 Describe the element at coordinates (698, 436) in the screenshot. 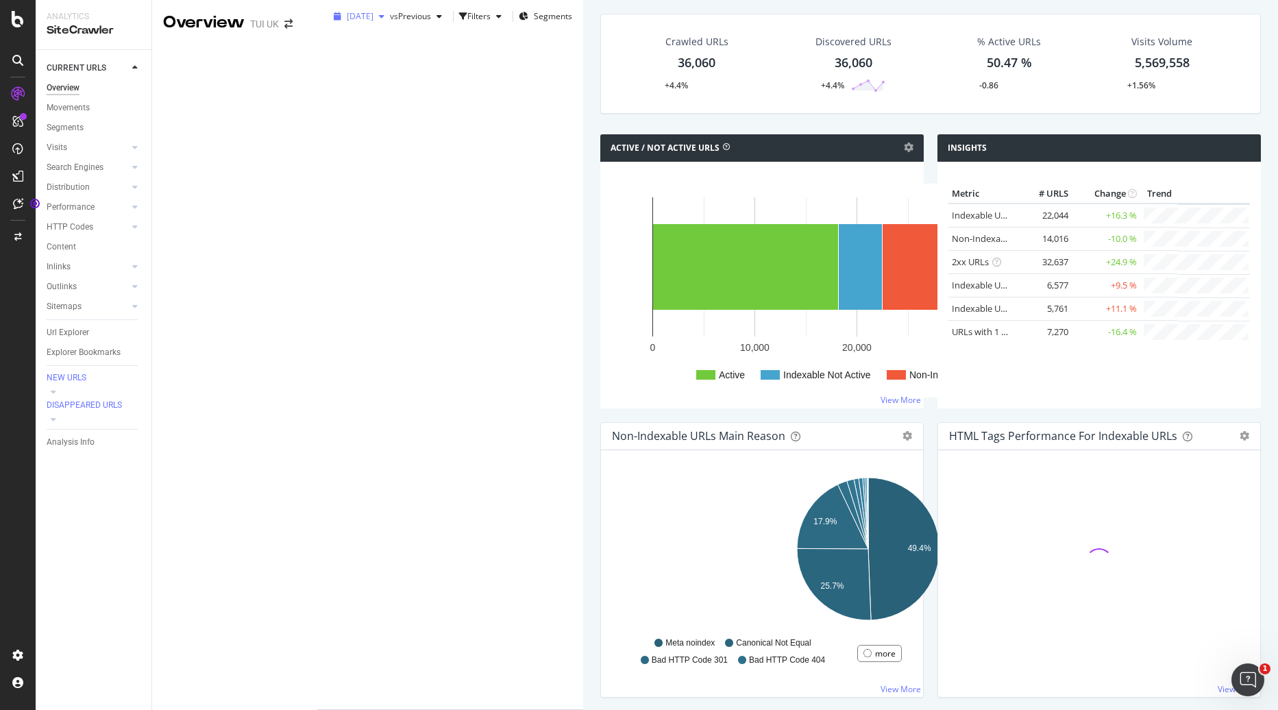

I see `div: Non-Indexable URLs Main Reason` at that location.